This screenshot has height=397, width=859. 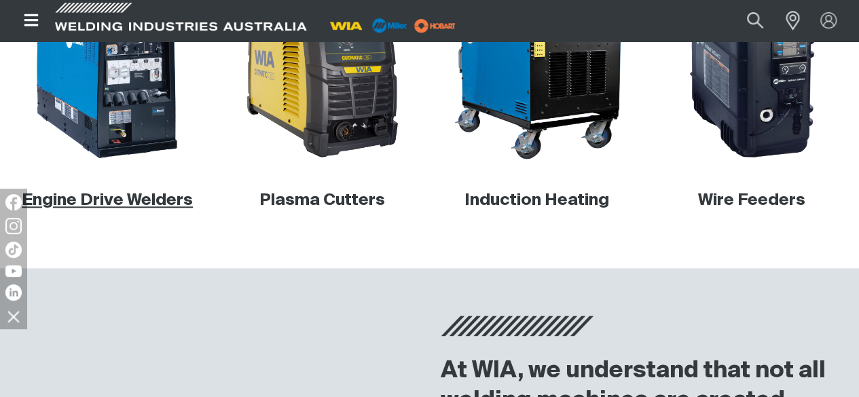 I want to click on img: hide socials, so click(x=14, y=316).